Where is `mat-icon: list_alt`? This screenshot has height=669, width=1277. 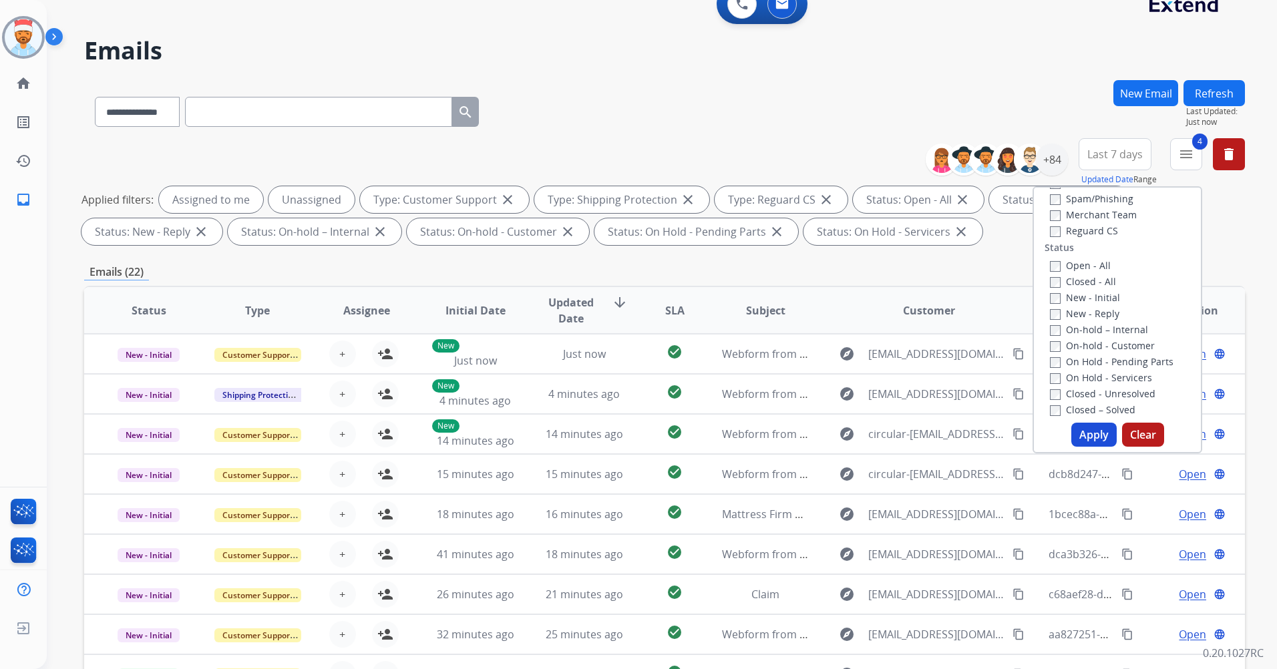 mat-icon: list_alt is located at coordinates (23, 122).